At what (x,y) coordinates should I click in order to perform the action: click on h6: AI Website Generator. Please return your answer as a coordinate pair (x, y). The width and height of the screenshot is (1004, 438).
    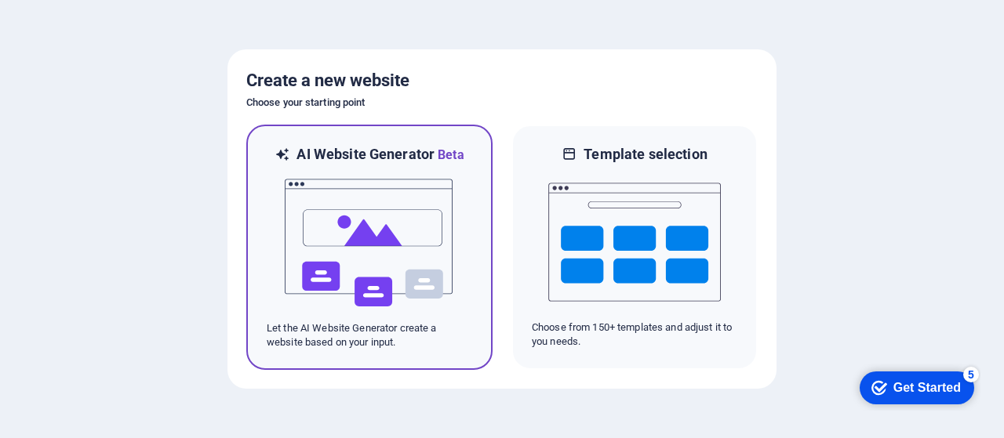
    Looking at the image, I should click on (380, 155).